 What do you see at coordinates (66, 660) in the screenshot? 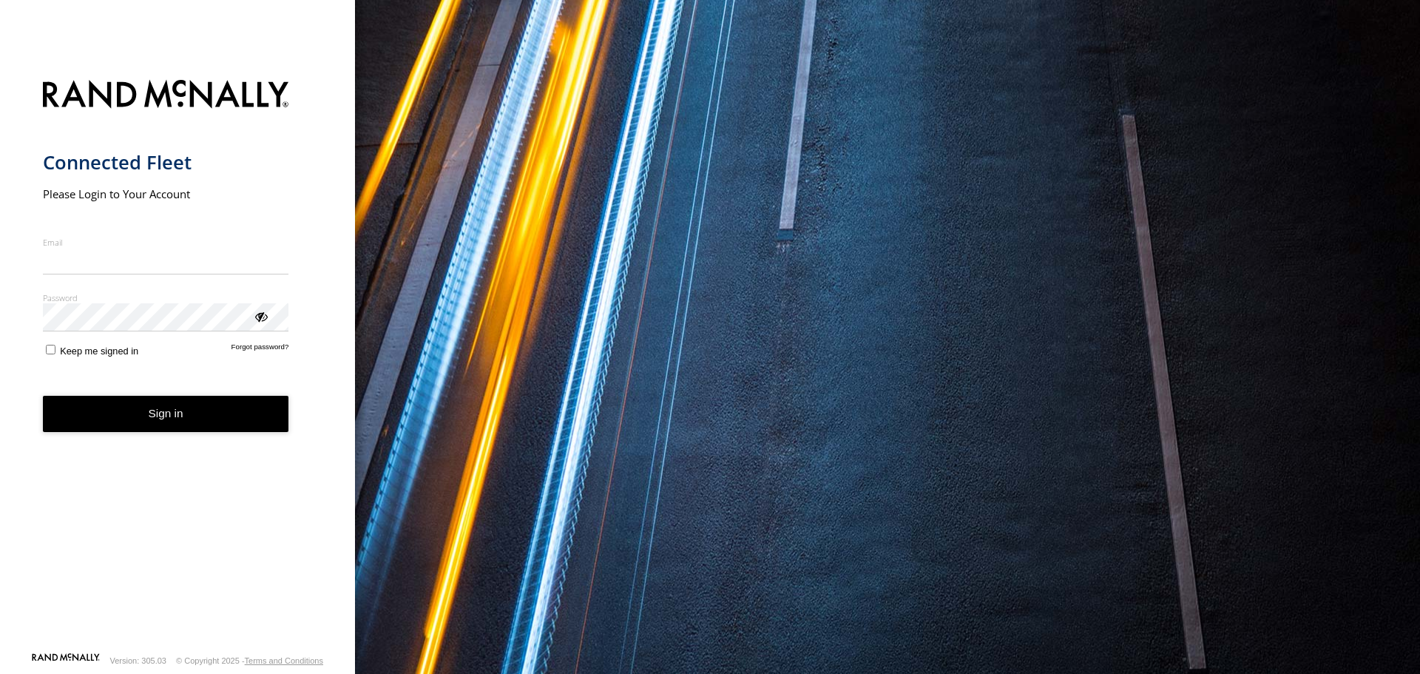
I see `a: Visit our Website` at bounding box center [66, 660].